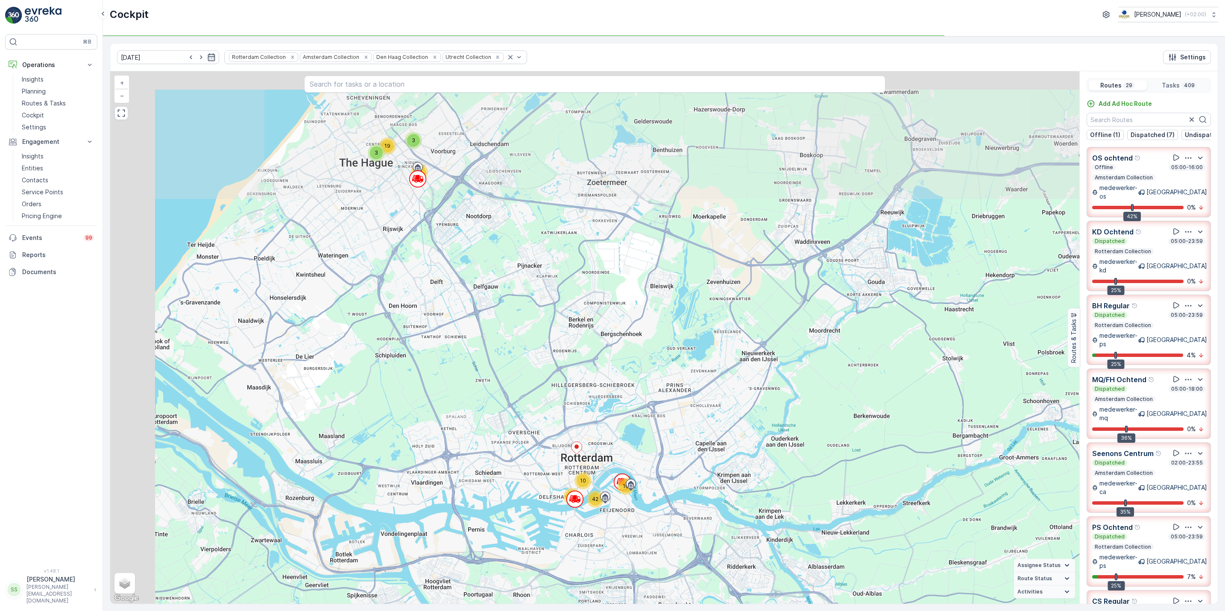  Describe the element at coordinates (1192, 577) in the screenshot. I see `p: 7 %` at that location.